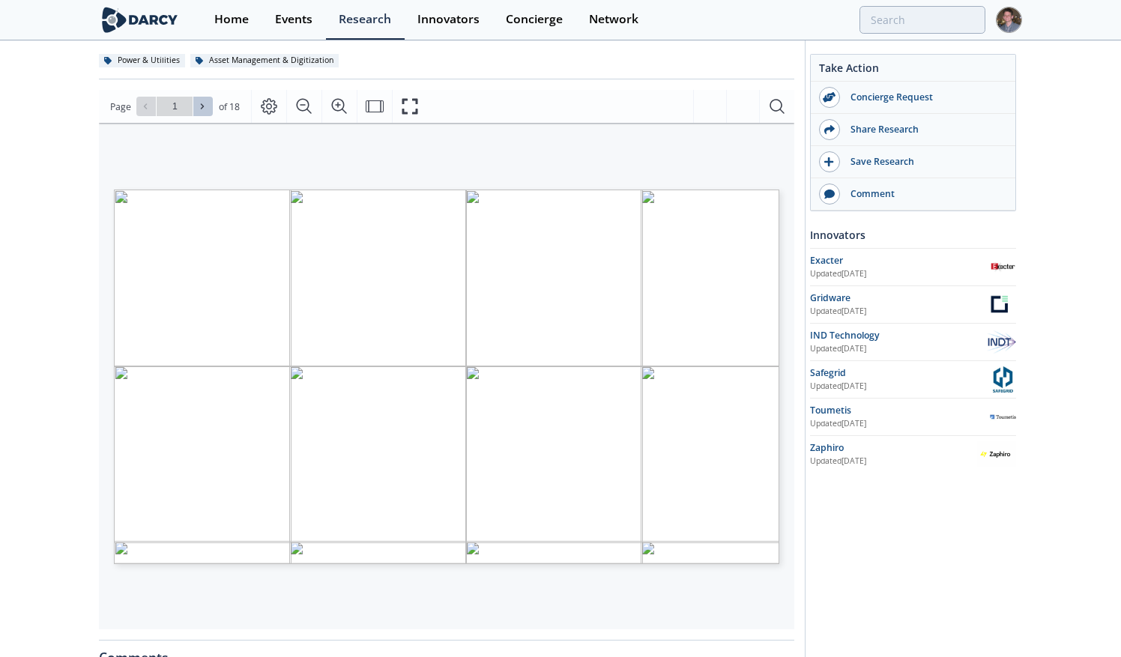 The height and width of the screenshot is (657, 1121). Describe the element at coordinates (900, 411) in the screenshot. I see `div: Toumetis` at that location.